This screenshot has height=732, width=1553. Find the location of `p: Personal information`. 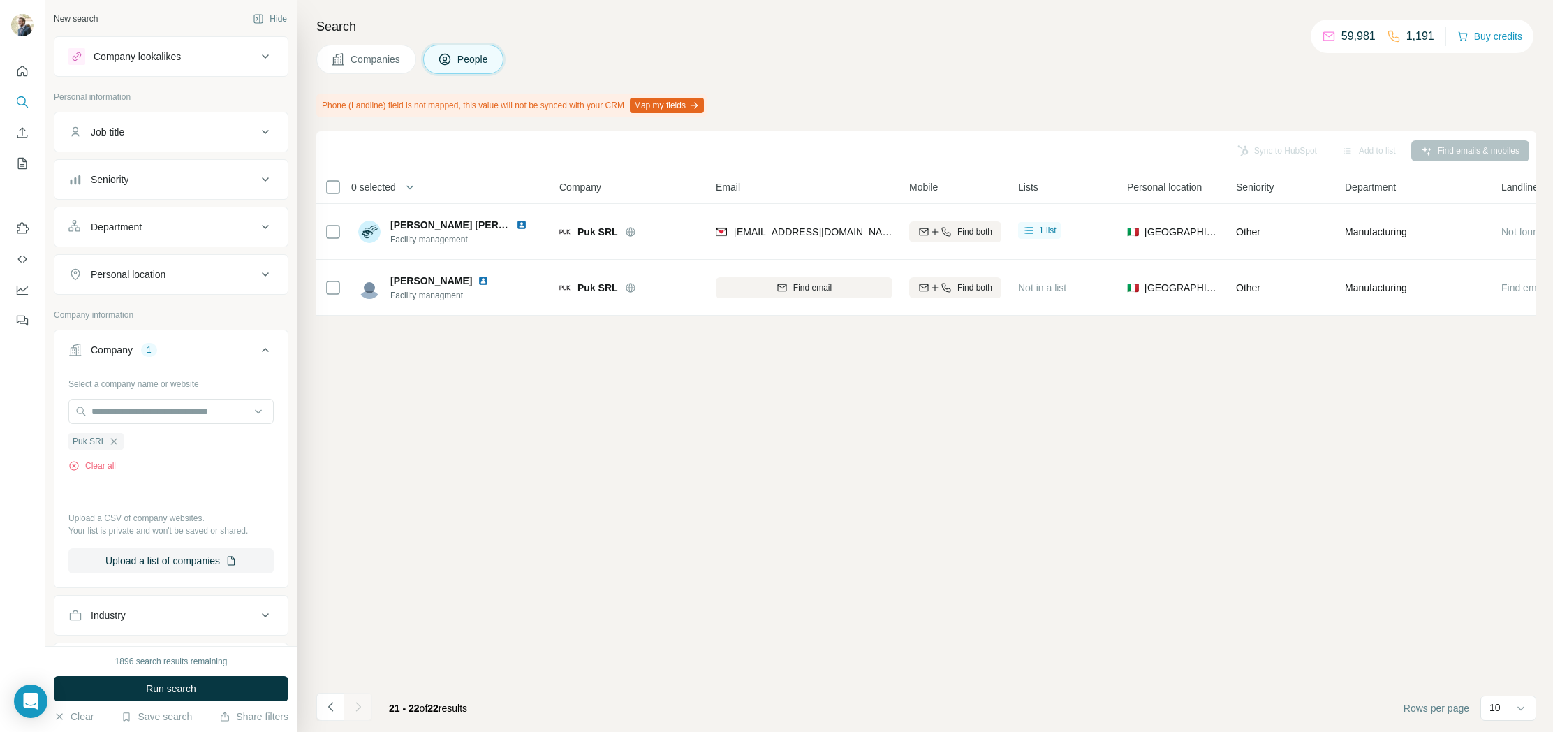

p: Personal information is located at coordinates (171, 97).